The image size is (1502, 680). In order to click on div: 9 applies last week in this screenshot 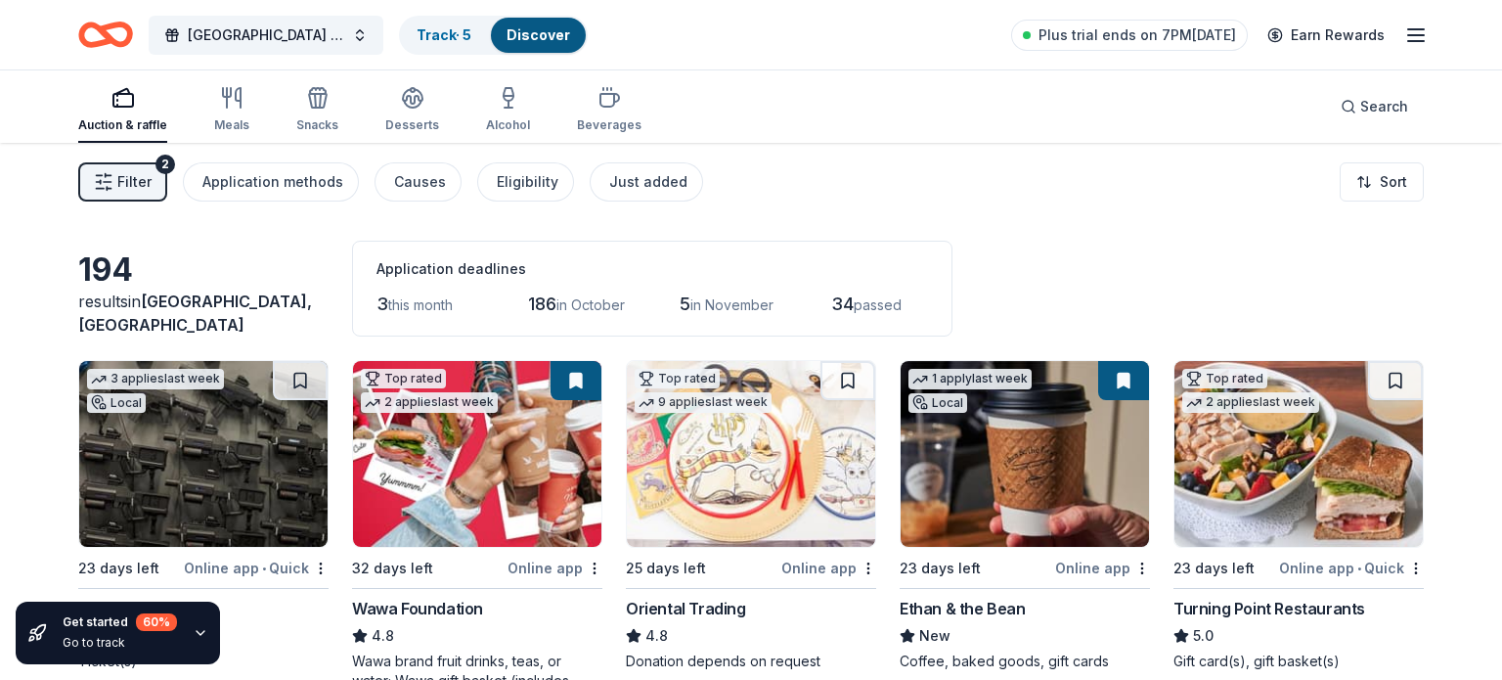, I will do `click(703, 402)`.